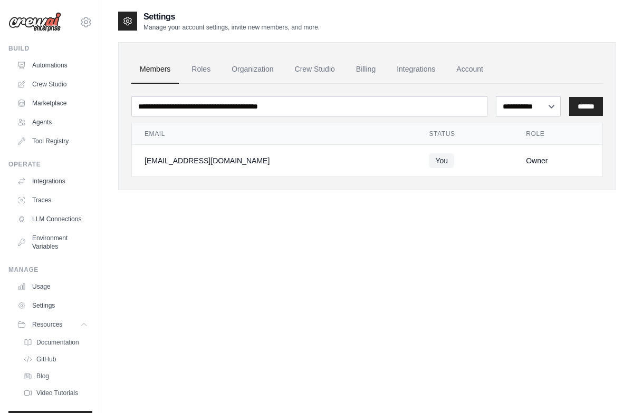  I want to click on a: Roles, so click(201, 70).